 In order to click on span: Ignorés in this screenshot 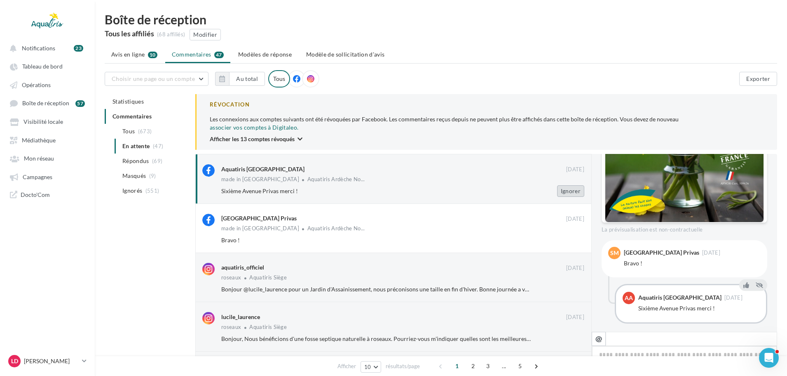, I will do `click(132, 190)`.